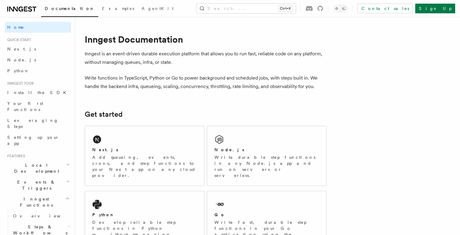 The height and width of the screenshot is (235, 460). What do you see at coordinates (33, 140) in the screenshot?
I see `span: Setting up your app` at bounding box center [33, 140].